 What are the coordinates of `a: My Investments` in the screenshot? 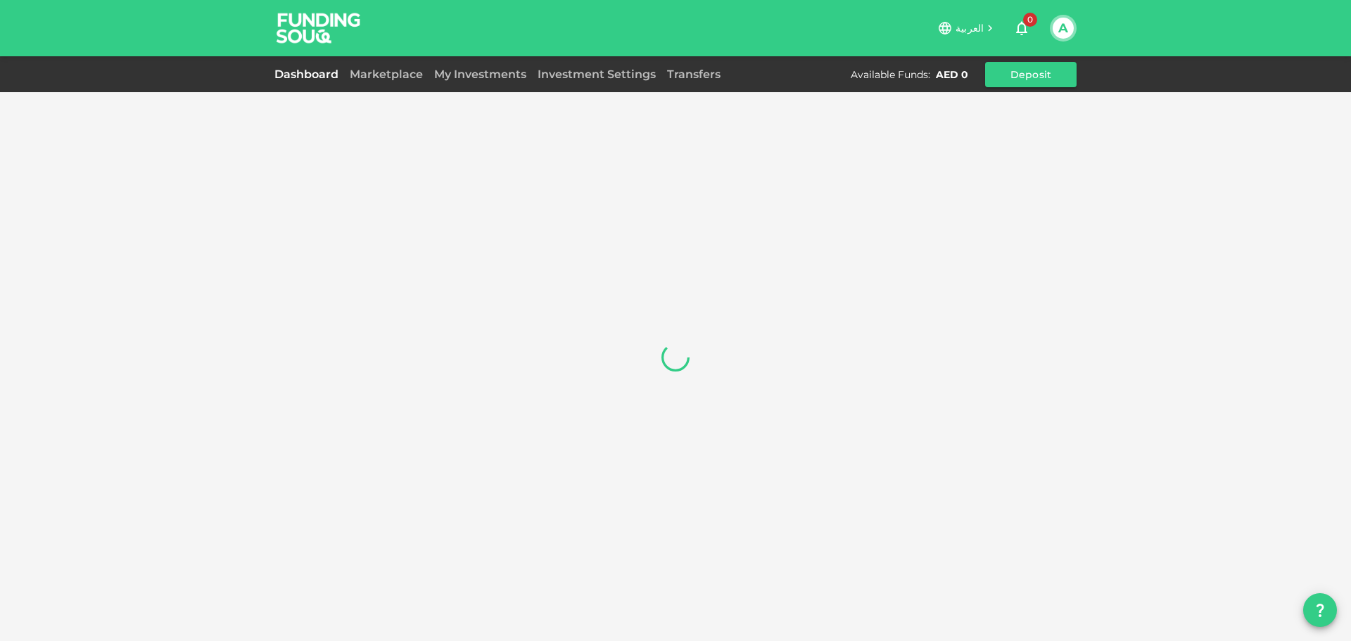 It's located at (480, 74).